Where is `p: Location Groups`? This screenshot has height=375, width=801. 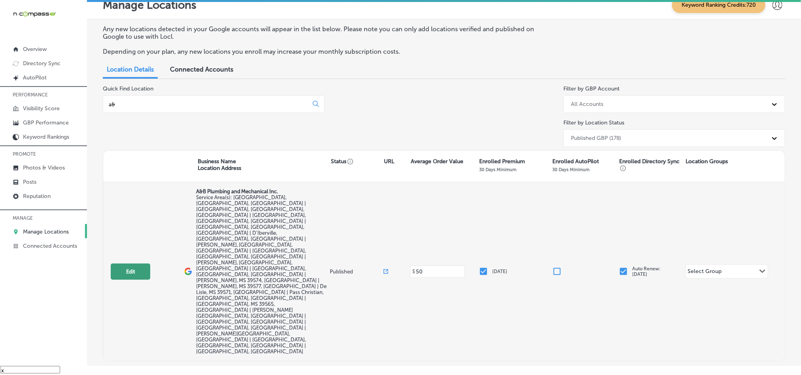 p: Location Groups is located at coordinates (707, 161).